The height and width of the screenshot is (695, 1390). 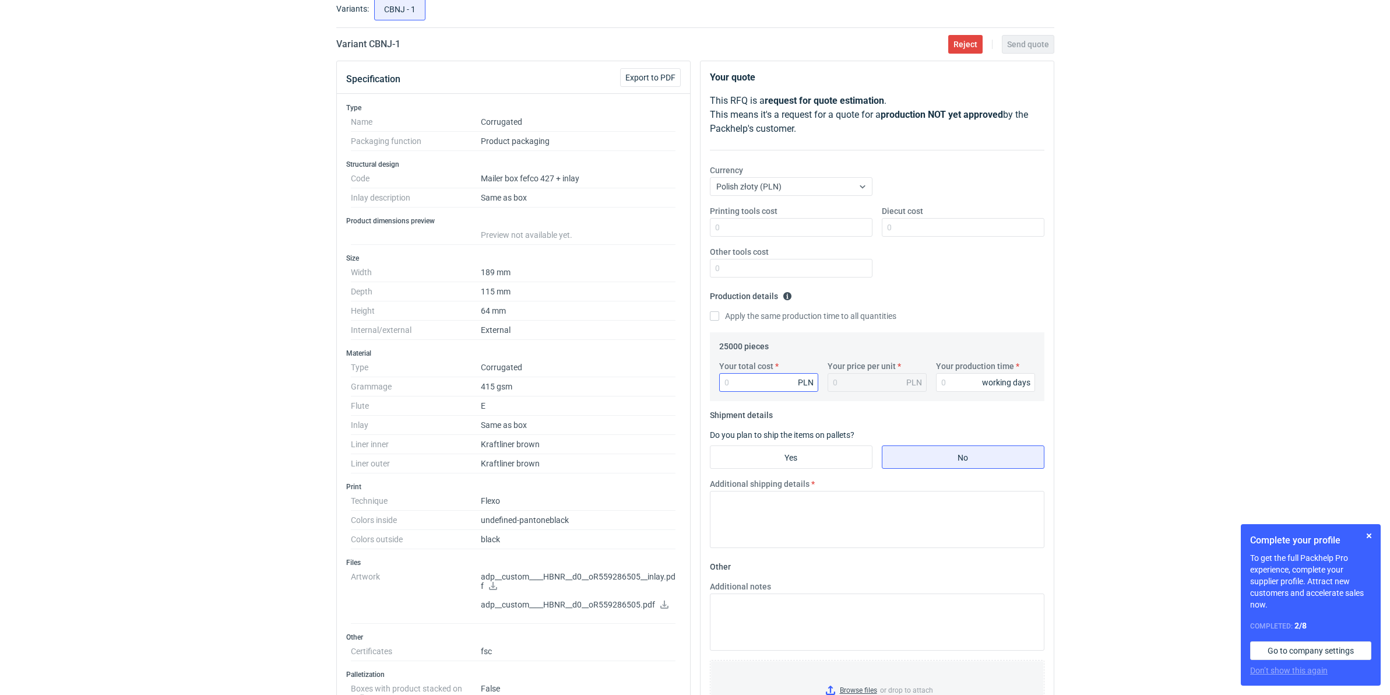 I want to click on label: Other tools cost, so click(x=739, y=252).